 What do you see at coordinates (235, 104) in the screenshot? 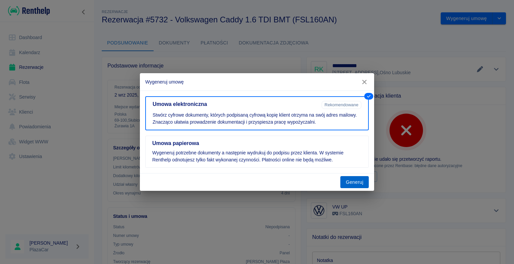
I see `h5: Umowa elektroniczna` at bounding box center [235, 104].